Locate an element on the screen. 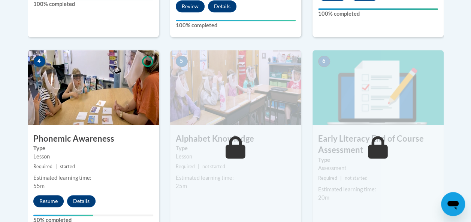 The image size is (471, 222). button: Review is located at coordinates (190, 6).